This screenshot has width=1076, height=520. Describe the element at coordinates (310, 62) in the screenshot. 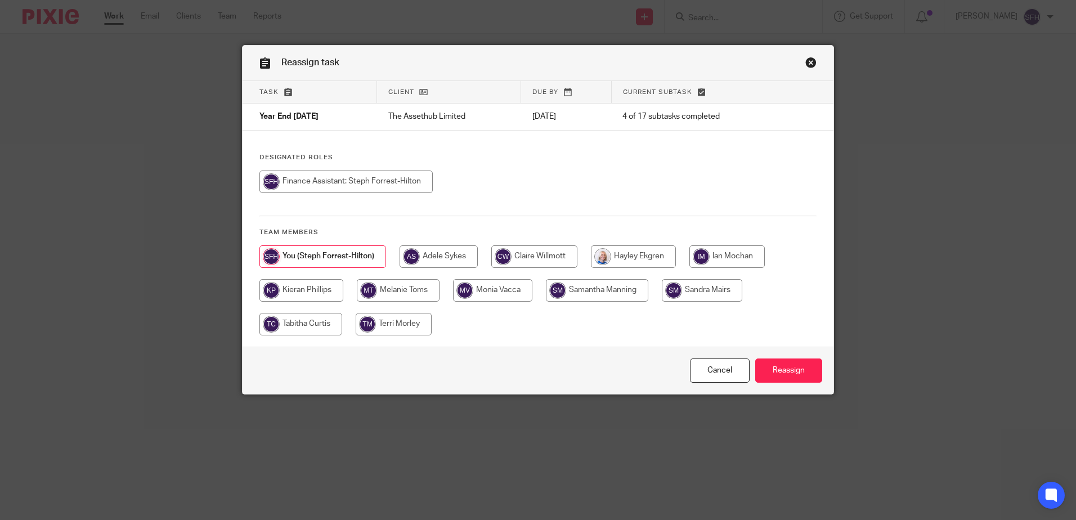

I see `span: Reassign task` at that location.